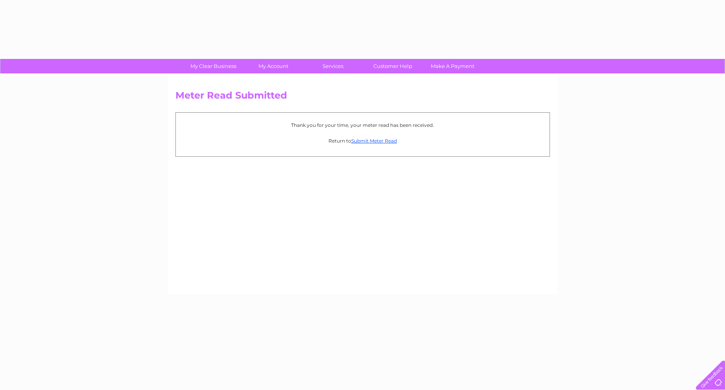  Describe the element at coordinates (392, 66) in the screenshot. I see `a: Customer Help` at that location.